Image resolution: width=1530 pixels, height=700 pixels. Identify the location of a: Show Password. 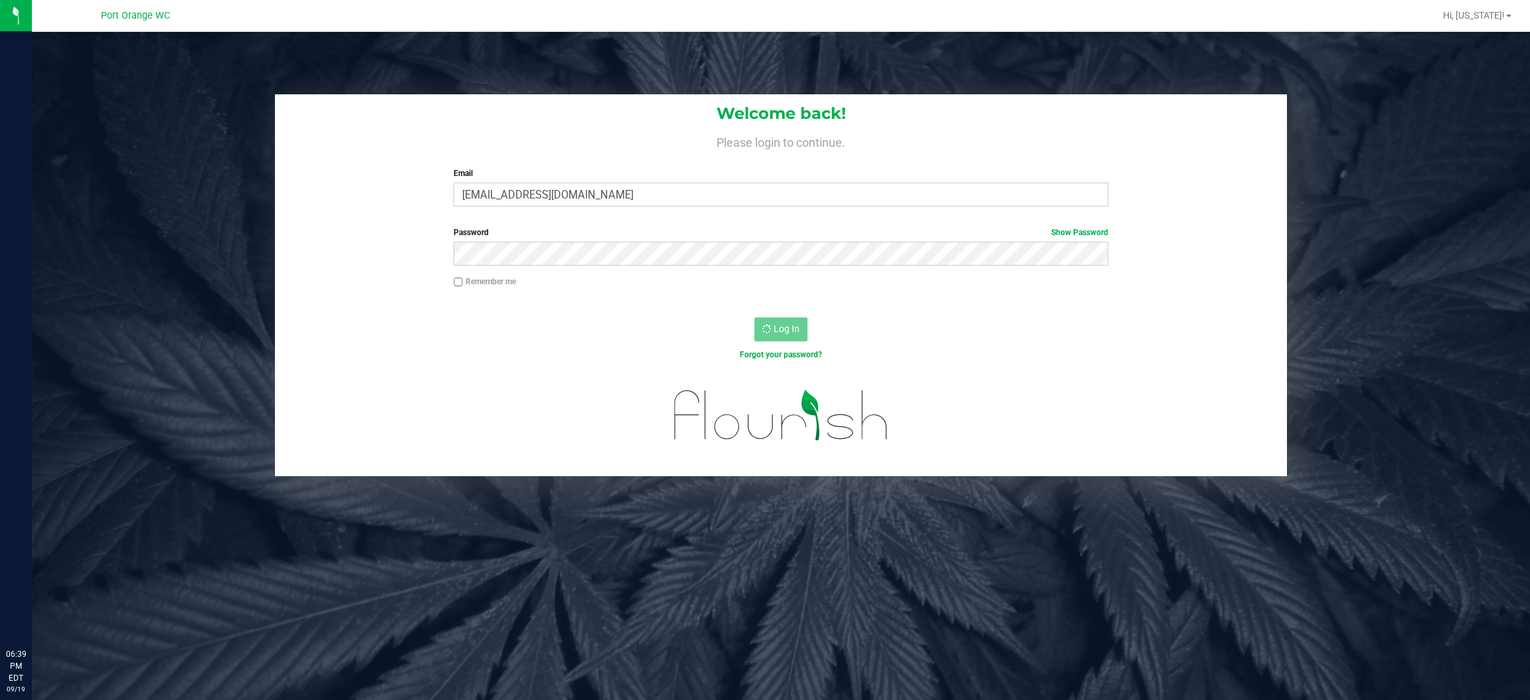
(1080, 232).